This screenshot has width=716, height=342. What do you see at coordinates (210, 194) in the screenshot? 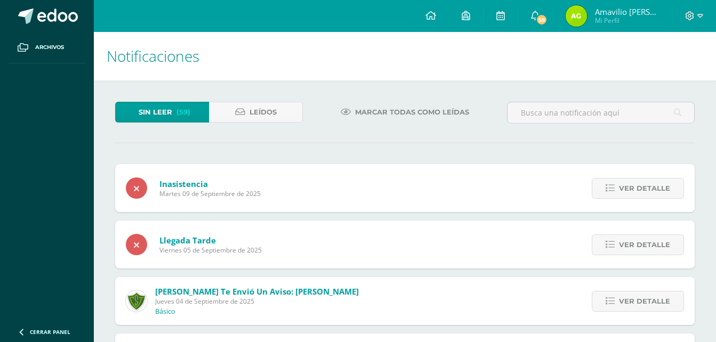
I see `span: Martes 09 de Septiembre de 2025` at bounding box center [210, 194].